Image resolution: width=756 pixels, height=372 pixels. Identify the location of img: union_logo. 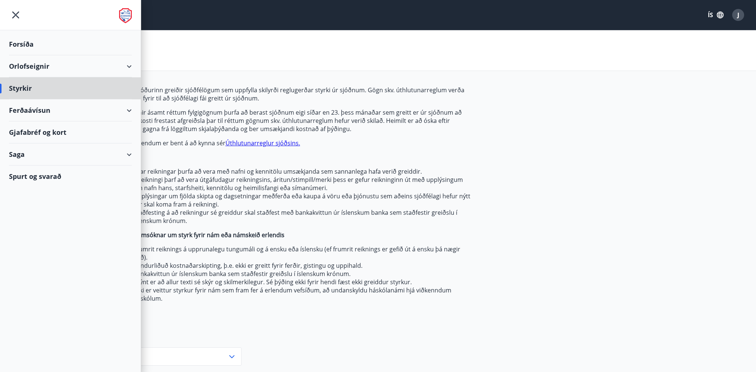
(125, 16).